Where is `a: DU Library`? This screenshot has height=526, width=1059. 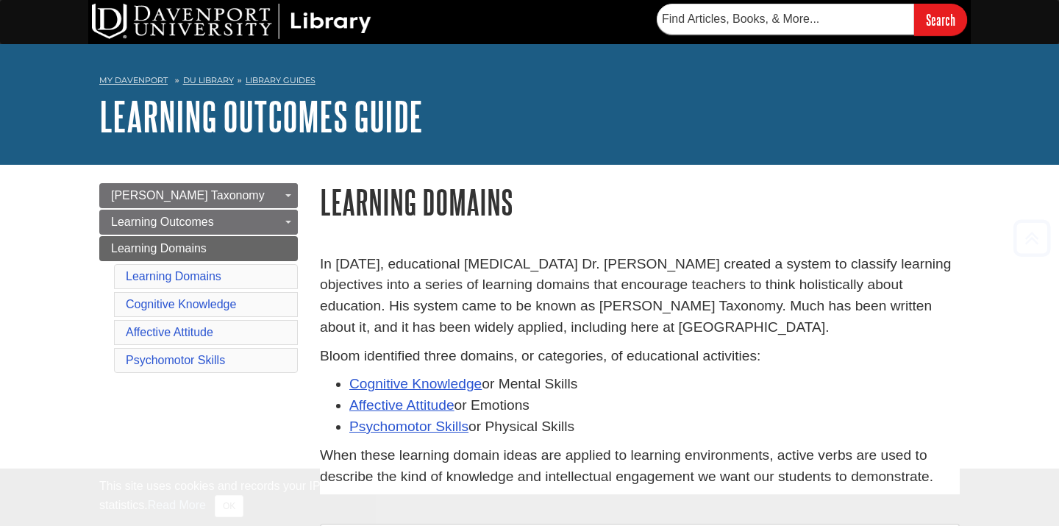 a: DU Library is located at coordinates (208, 80).